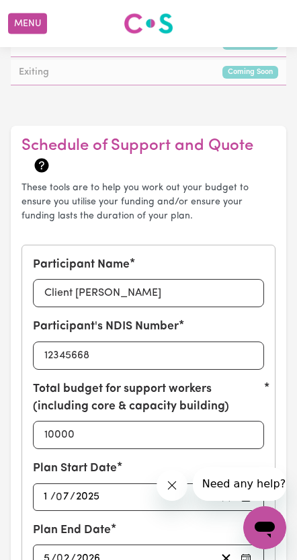 The width and height of the screenshot is (297, 560). What do you see at coordinates (59, 497) in the screenshot?
I see `span: 0` at bounding box center [59, 497].